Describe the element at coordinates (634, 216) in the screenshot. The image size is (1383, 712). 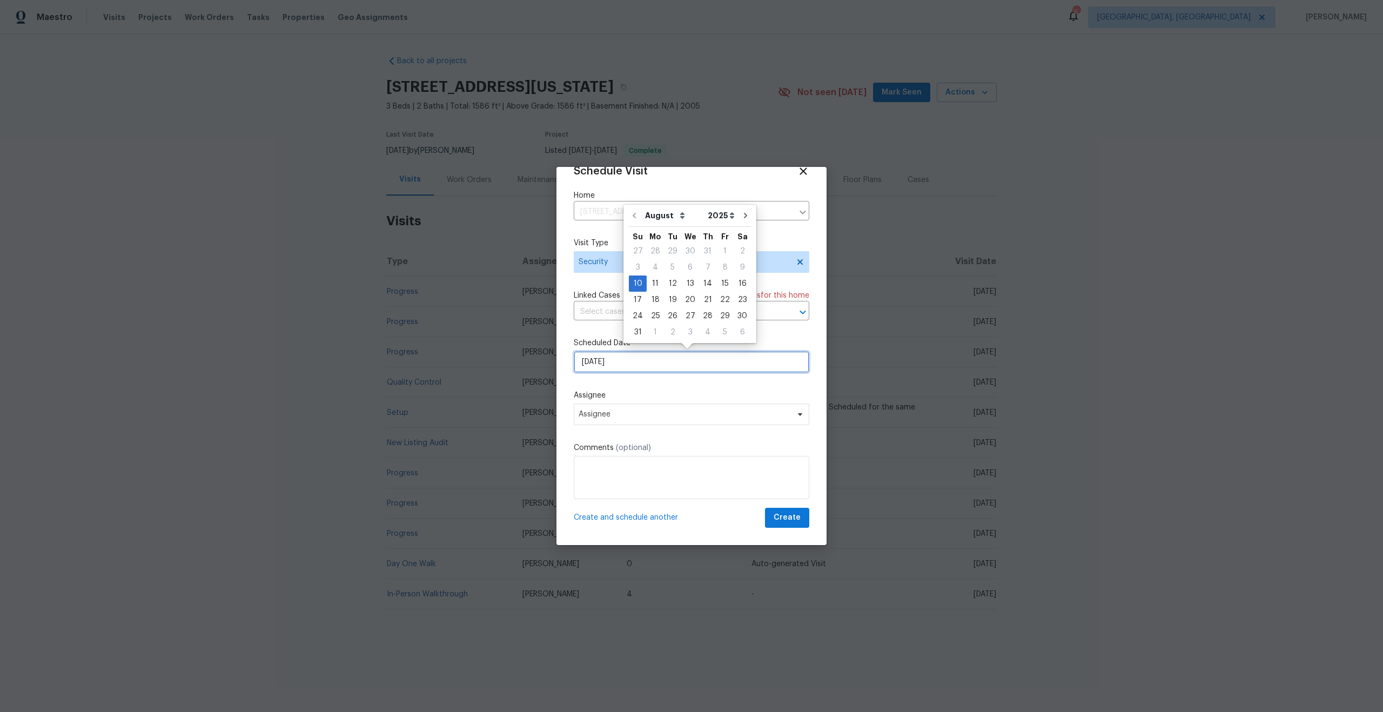
I see `button: Go to previous month` at that location.